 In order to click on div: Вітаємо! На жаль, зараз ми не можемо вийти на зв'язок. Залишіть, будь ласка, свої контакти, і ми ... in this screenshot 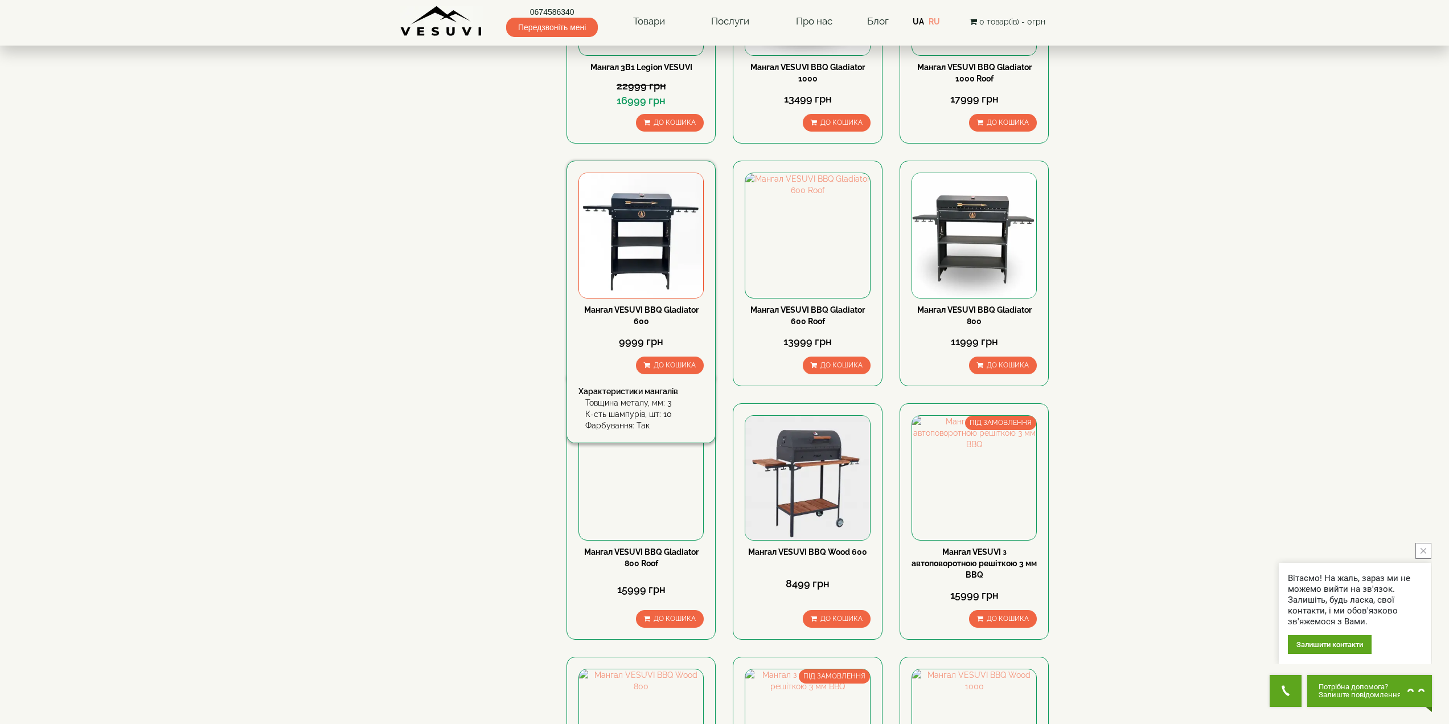, I will do `click(1355, 600)`.